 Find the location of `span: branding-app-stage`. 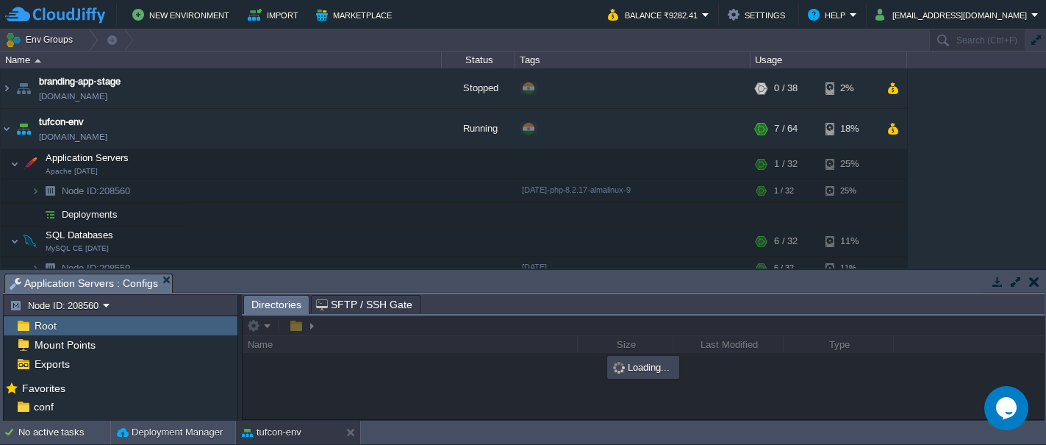

span: branding-app-stage is located at coordinates (79, 82).